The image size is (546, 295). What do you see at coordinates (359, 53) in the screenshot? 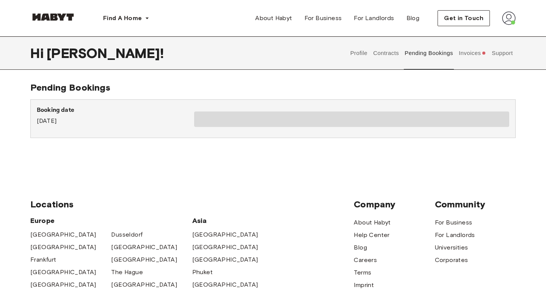
I see `button: Profile` at bounding box center [359, 53].